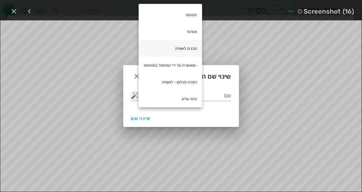 The width and height of the screenshot is (362, 192). I want to click on div: סטטוס, so click(170, 15).